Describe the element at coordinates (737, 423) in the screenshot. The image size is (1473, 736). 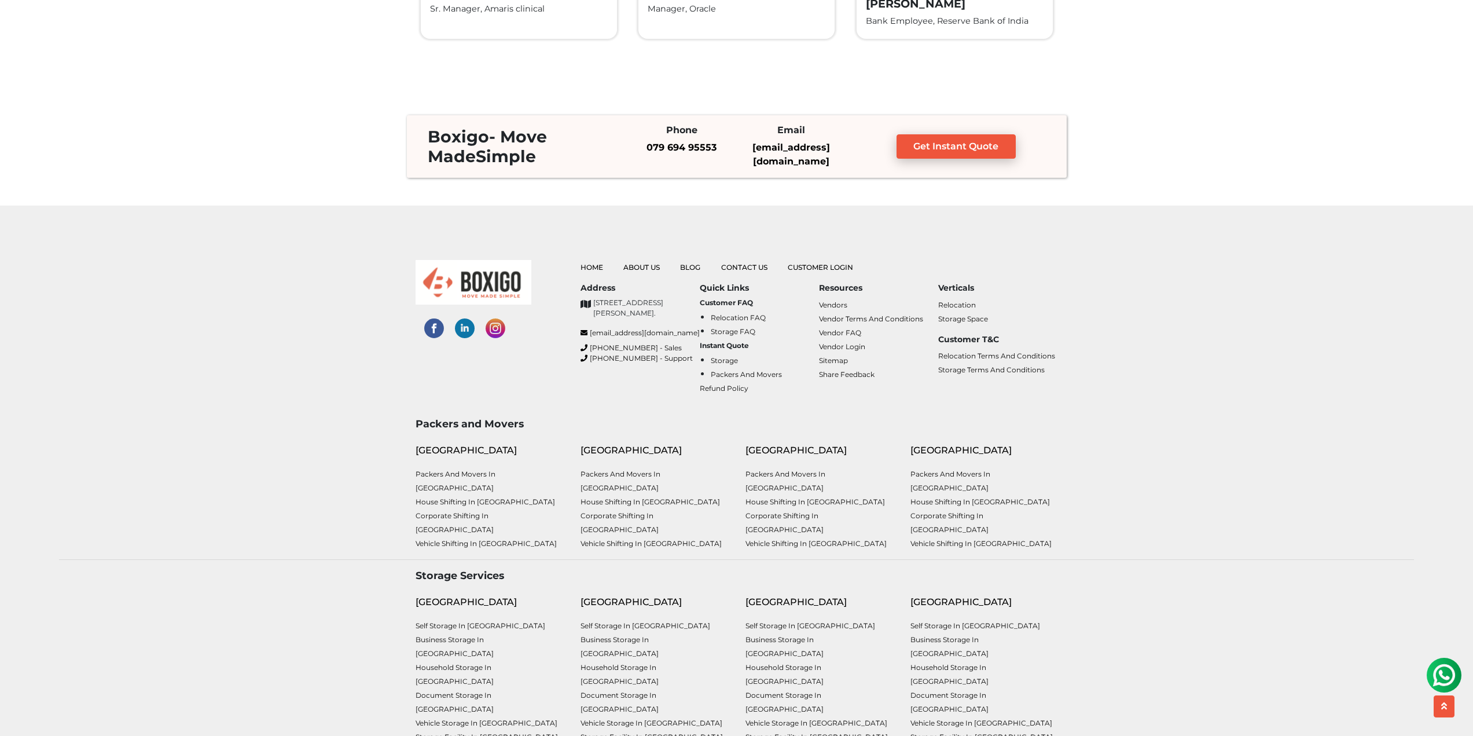
I see `h3: Packers and Movers` at that location.